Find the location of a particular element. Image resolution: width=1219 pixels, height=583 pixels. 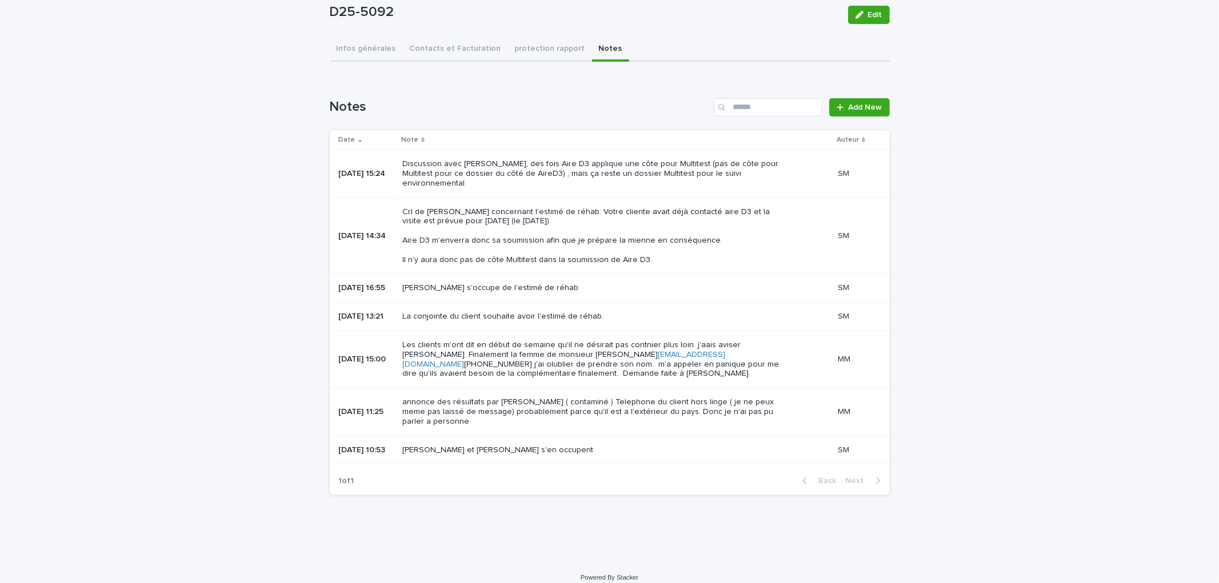

button: Back is located at coordinates (817, 481).